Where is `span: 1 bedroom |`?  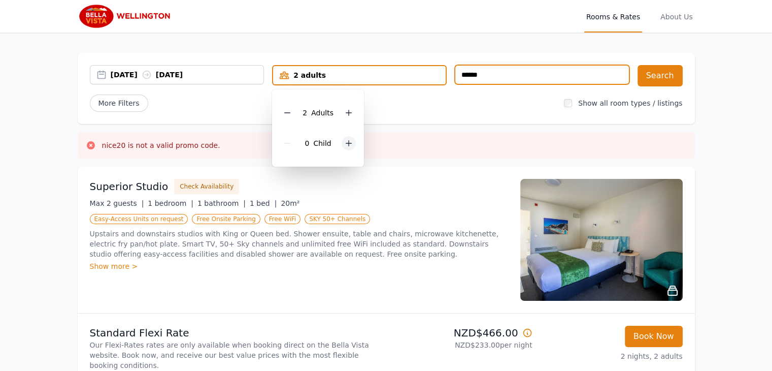
span: 1 bedroom | is located at coordinates (171, 203).